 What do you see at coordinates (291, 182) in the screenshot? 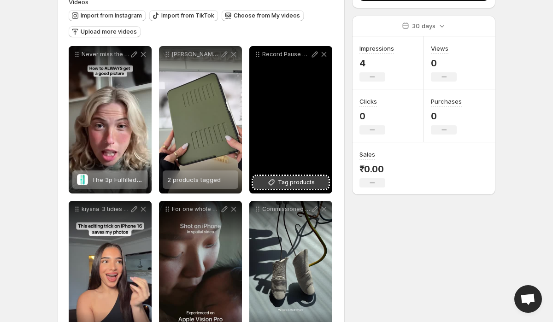
I see `button: Tag products` at bounding box center [291, 182].